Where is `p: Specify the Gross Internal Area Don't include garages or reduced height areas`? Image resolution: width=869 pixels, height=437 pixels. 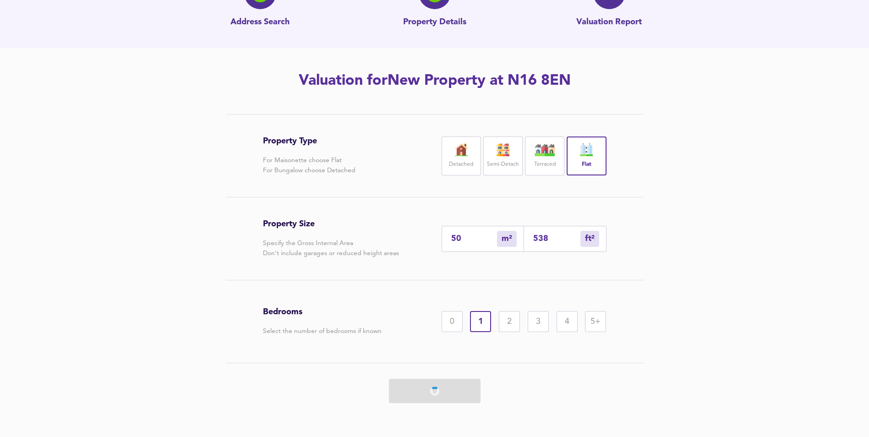
p: Specify the Gross Internal Area Don't include garages or reduced height areas is located at coordinates (331, 248).